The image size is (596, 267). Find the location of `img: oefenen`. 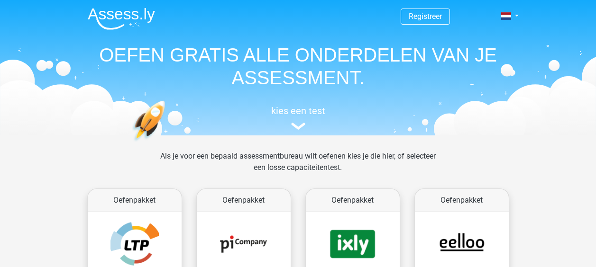

img: oefenen is located at coordinates (167, 143).